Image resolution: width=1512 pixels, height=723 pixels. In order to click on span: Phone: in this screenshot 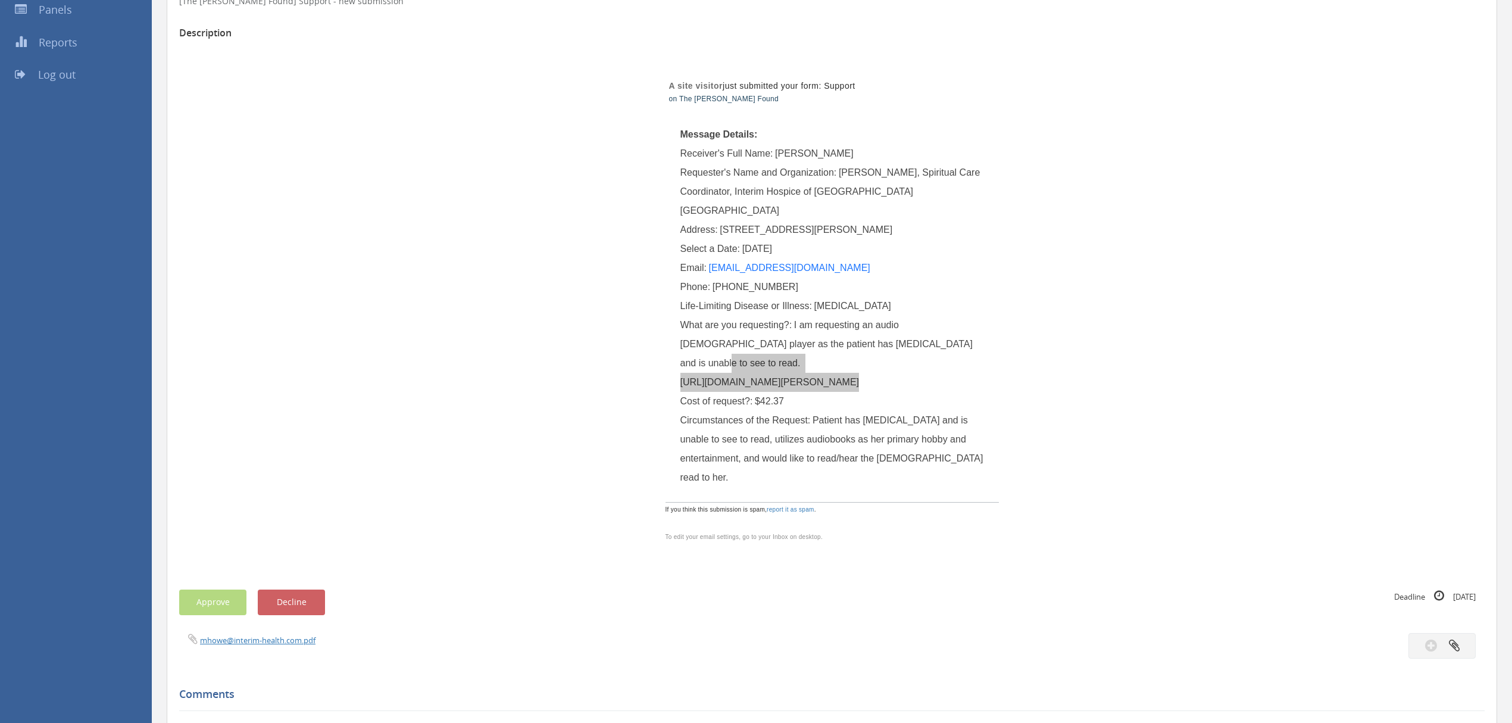, I will do `click(695, 286)`.